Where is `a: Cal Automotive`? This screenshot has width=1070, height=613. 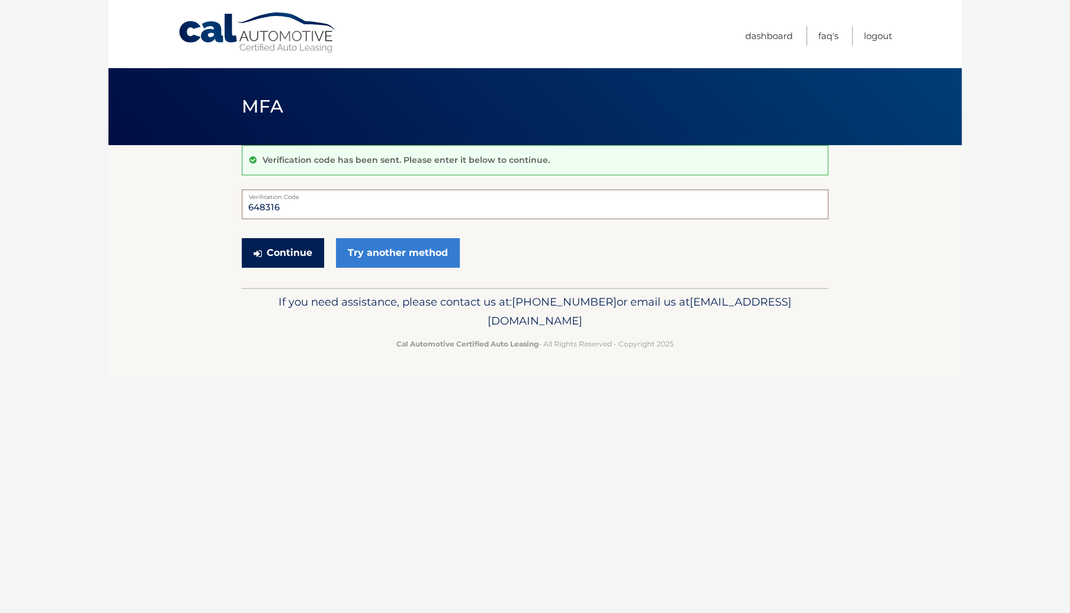 a: Cal Automotive is located at coordinates (258, 33).